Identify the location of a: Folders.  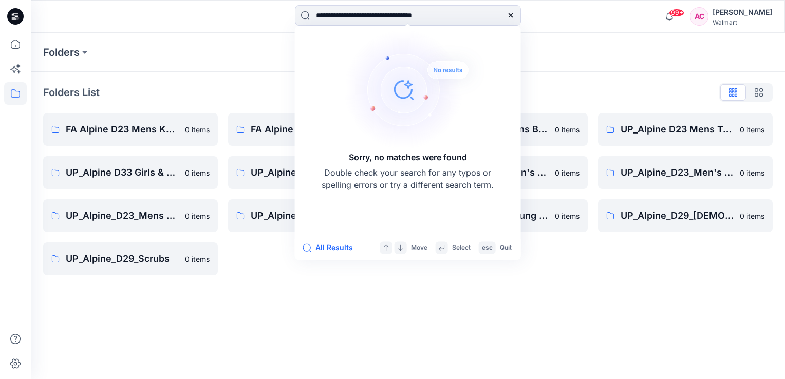
(61, 52).